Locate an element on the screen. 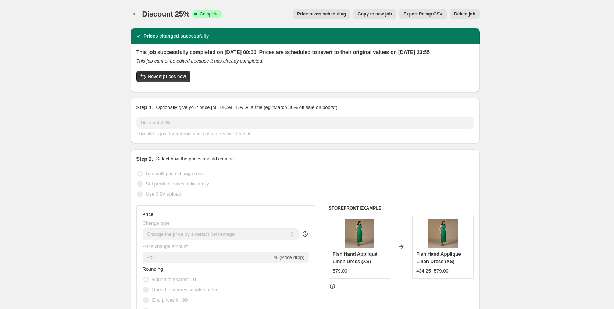  input: 30% off holiday sale is located at coordinates (305, 123).